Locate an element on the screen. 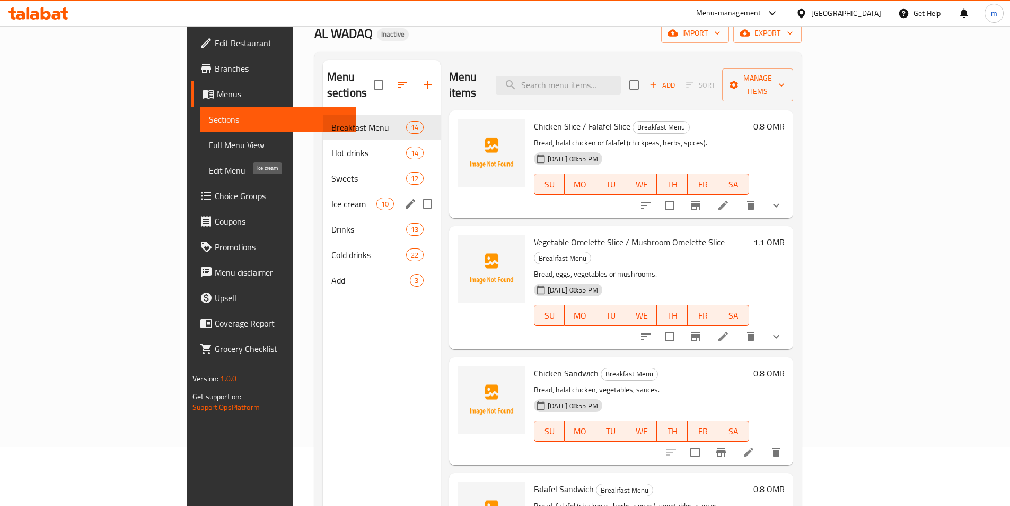  span: AL WADAQ is located at coordinates (344, 33).